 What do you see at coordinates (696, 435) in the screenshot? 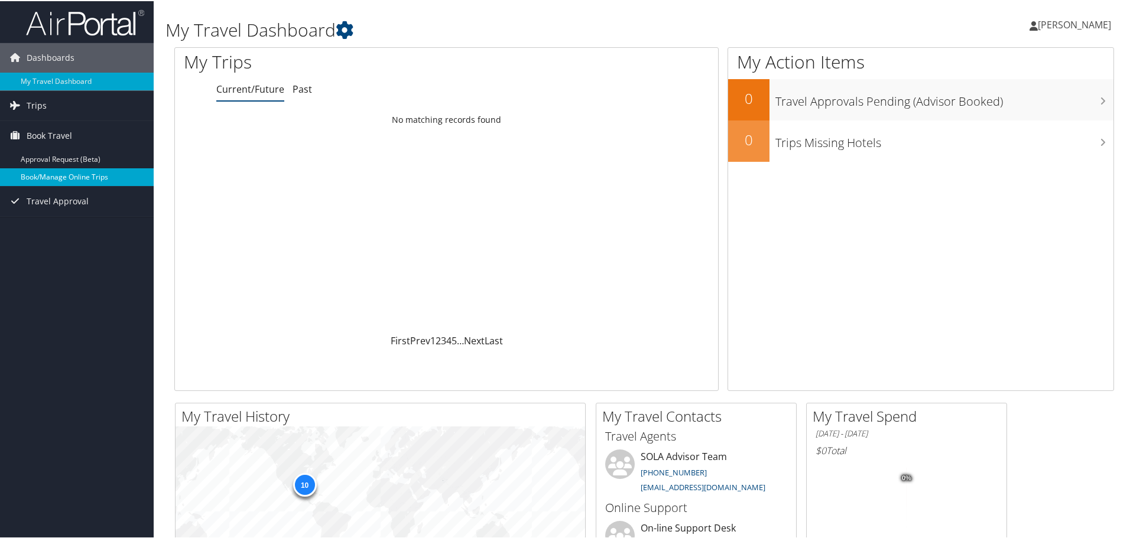
I see `h3: Travel Agents` at bounding box center [696, 435].